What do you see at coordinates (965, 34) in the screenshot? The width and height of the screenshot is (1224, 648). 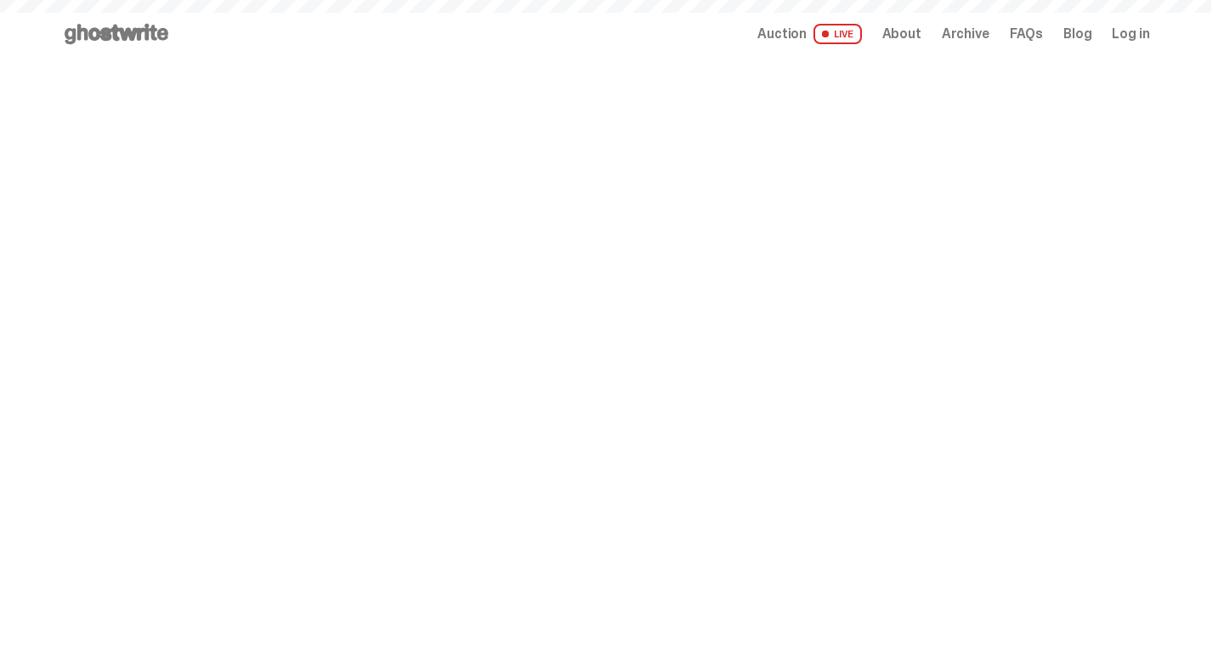 I see `span: Archive` at bounding box center [965, 34].